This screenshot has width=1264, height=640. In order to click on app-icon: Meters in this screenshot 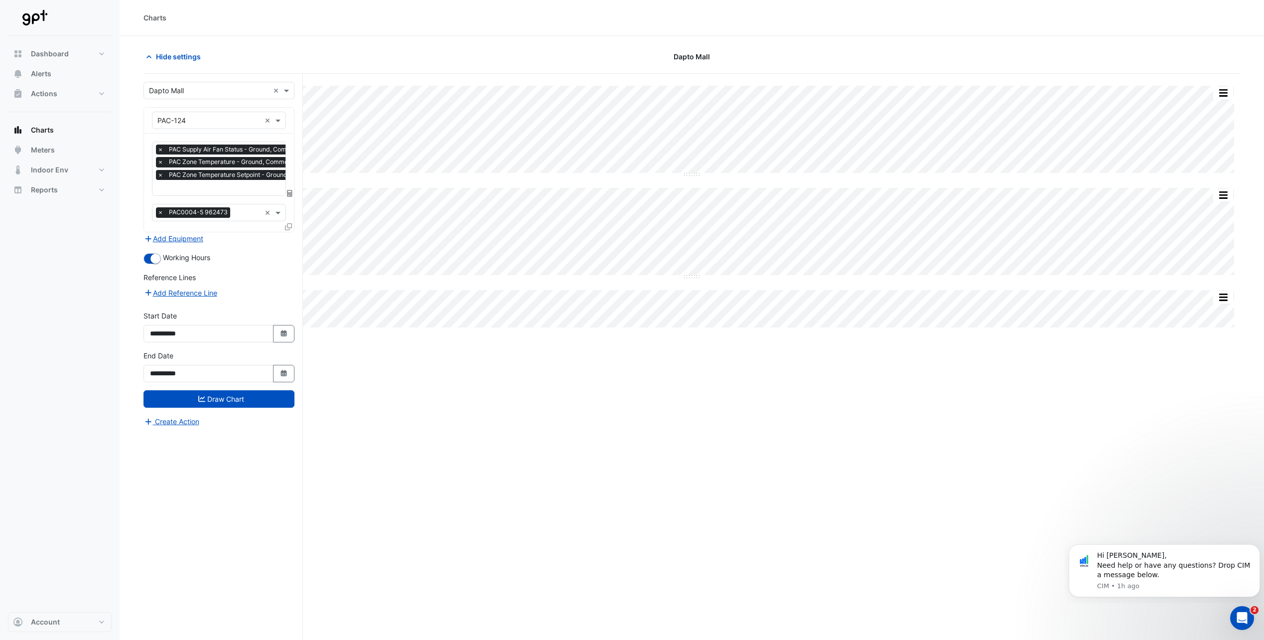, I will do `click(18, 150)`.